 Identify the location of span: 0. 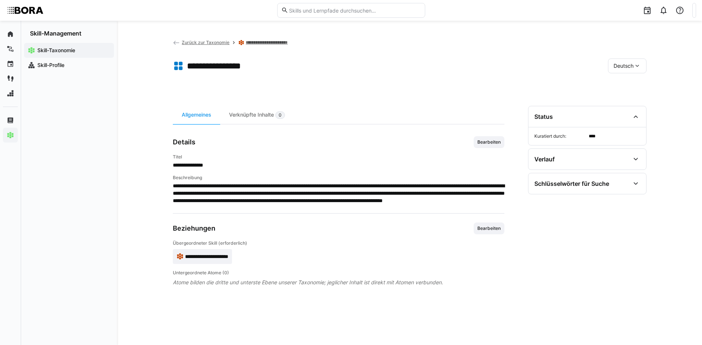
(280, 115).